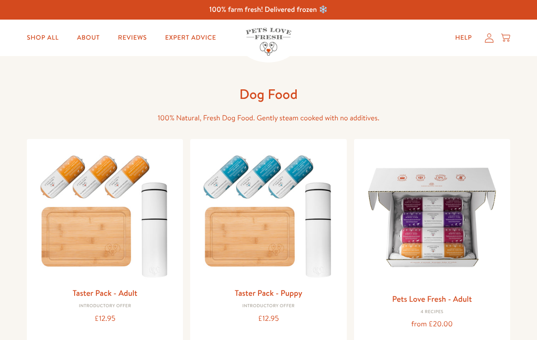  Describe the element at coordinates (191, 38) in the screenshot. I see `a: Expert Advice` at that location.